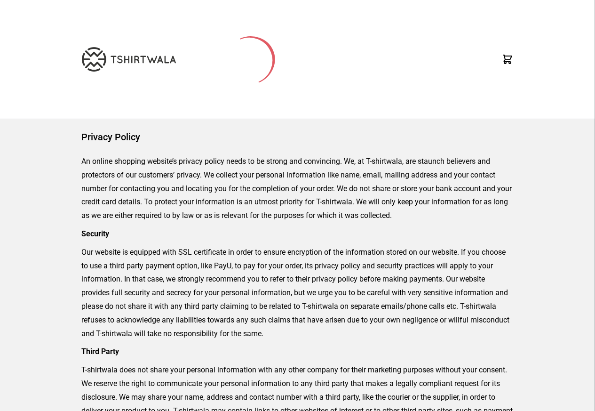 The width and height of the screenshot is (595, 411). Describe the element at coordinates (297, 189) in the screenshot. I see `p: An online shopping website’s privacy policy needs to be strong and convincing. We, at T-shirtwala...` at that location.